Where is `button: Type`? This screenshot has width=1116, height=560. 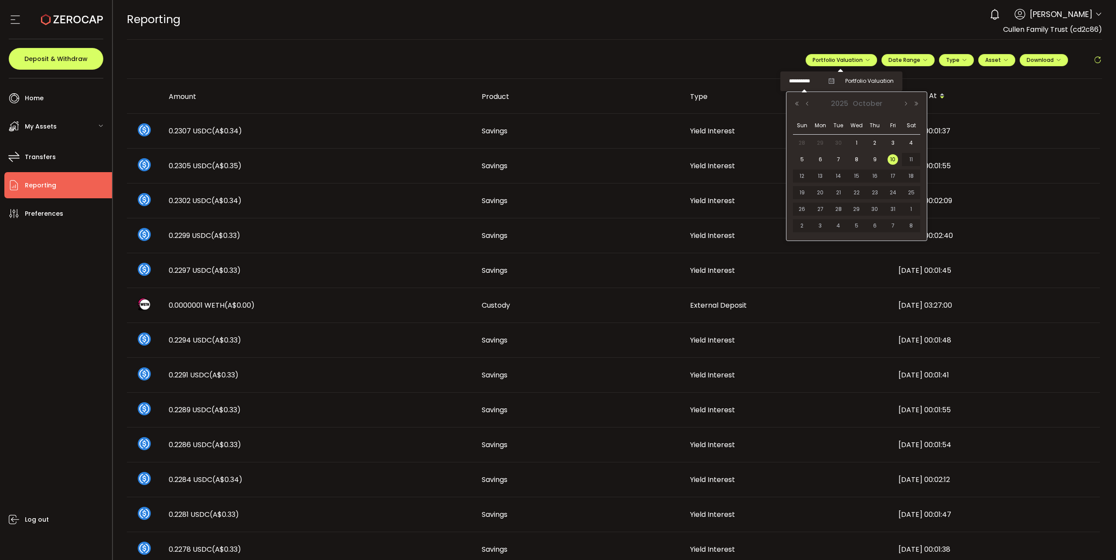 button: Type is located at coordinates (956, 60).